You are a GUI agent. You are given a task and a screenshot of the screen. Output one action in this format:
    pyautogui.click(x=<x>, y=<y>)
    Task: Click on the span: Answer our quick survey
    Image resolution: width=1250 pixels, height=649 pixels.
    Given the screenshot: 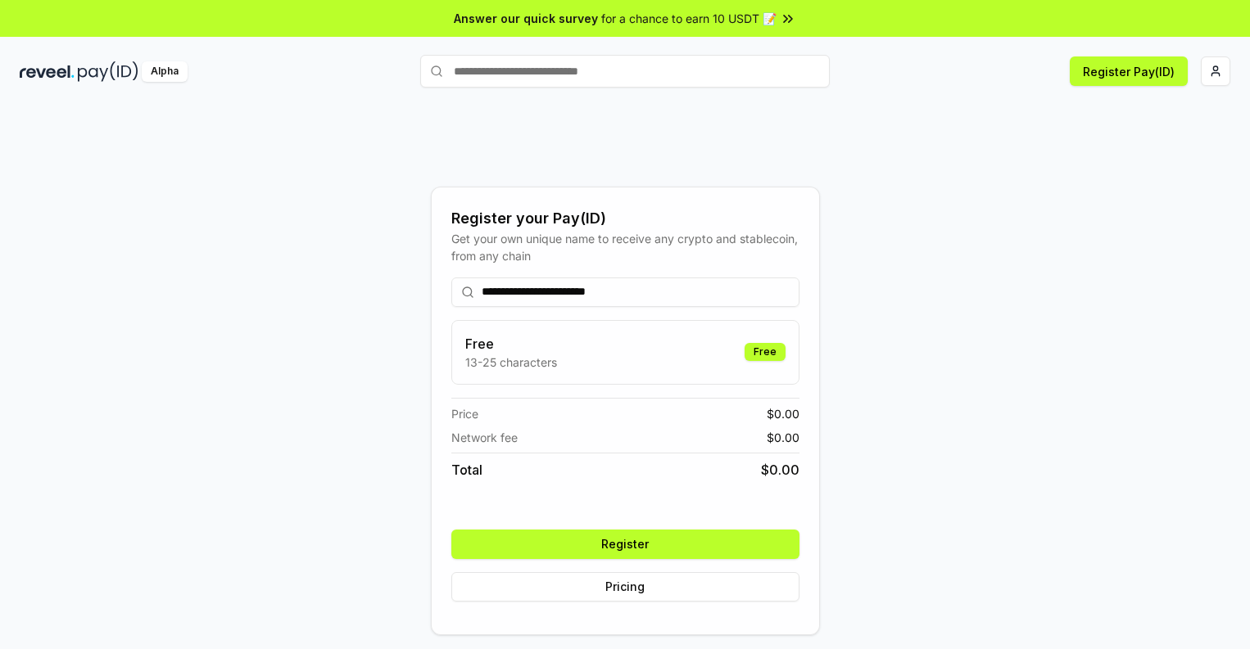 What is the action you would take?
    pyautogui.click(x=526, y=18)
    